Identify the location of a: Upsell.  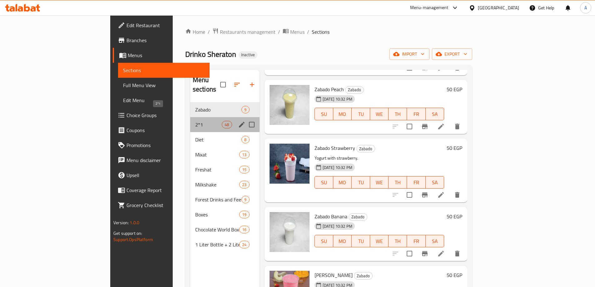
(161, 175).